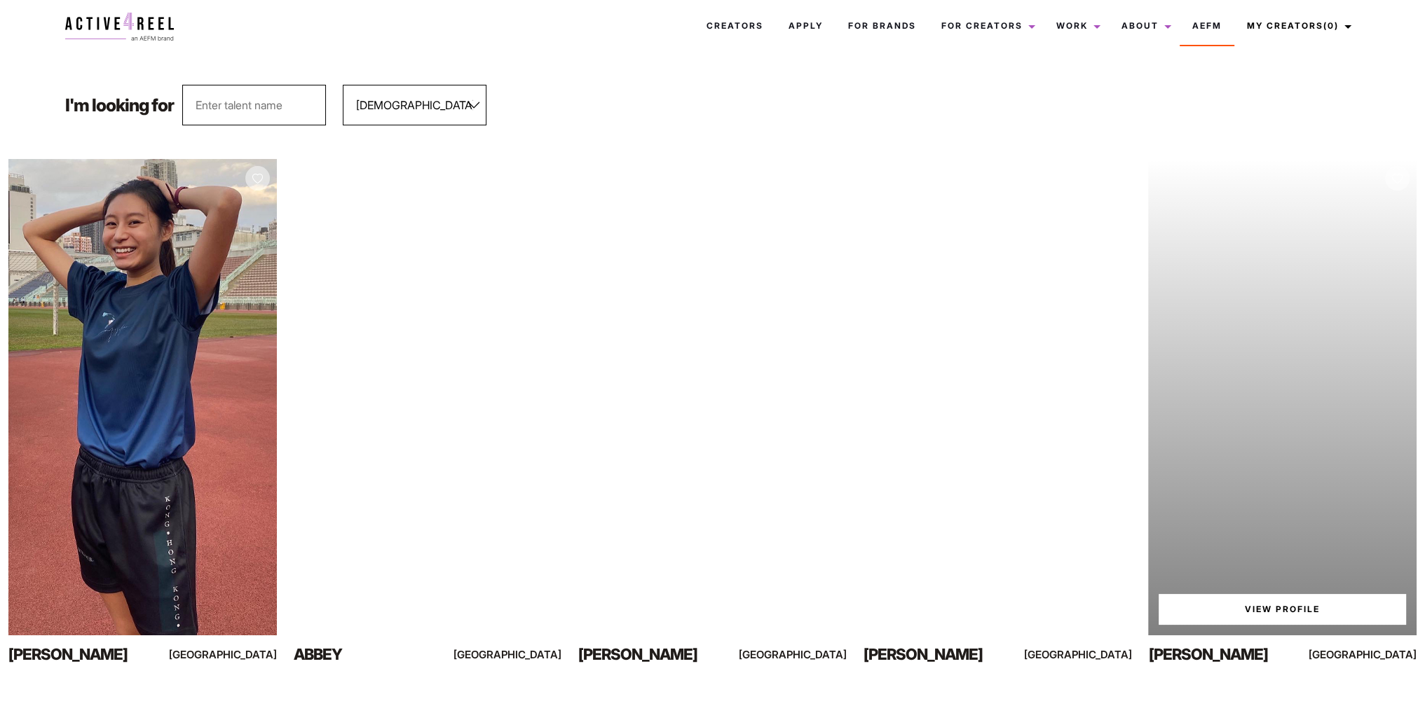  Describe the element at coordinates (882, 26) in the screenshot. I see `a: For Brands` at that location.